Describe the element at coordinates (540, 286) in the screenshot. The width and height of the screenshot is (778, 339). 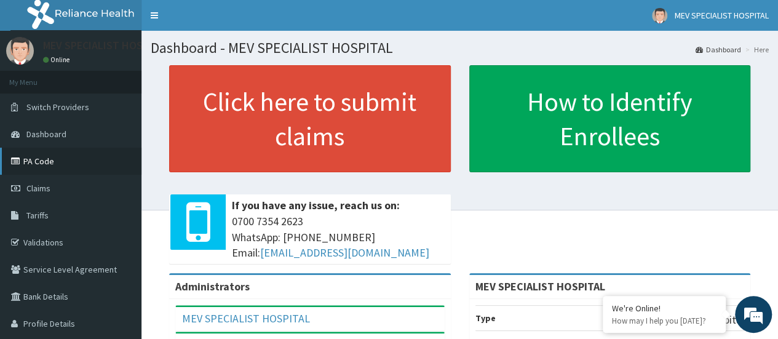
I see `strong: MEV SPECIALIST HOSPITAL` at that location.